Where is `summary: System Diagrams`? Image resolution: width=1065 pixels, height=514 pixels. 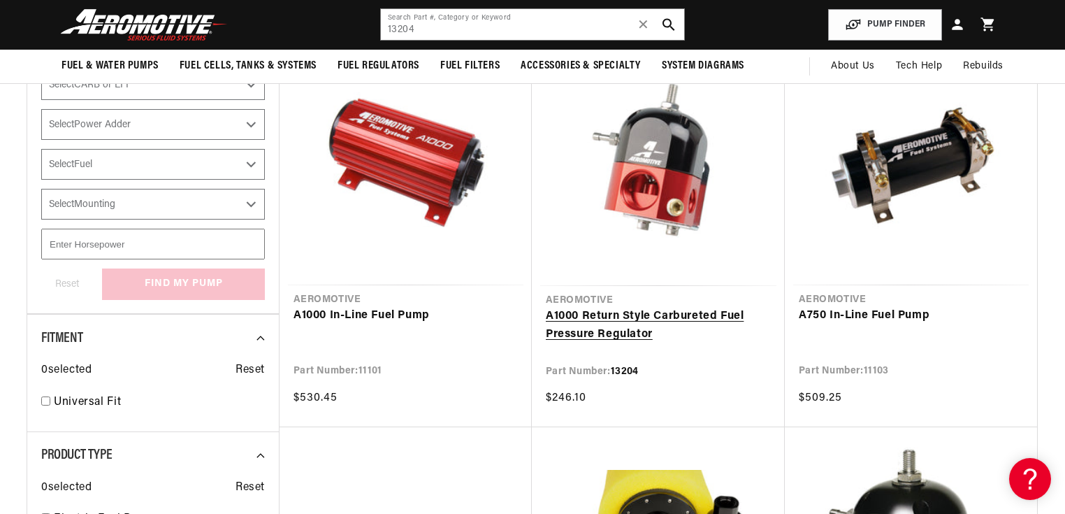 summary: System Diagrams is located at coordinates (703, 66).